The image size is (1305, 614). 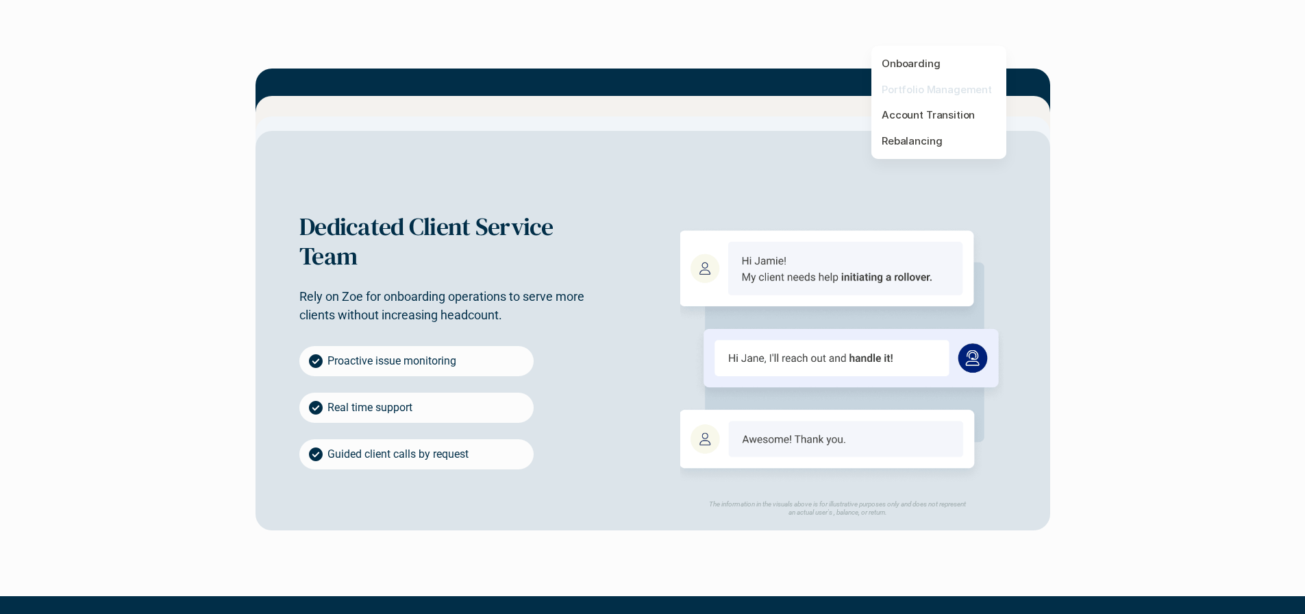 What do you see at coordinates (936, 89) in the screenshot?
I see `a: Portfolio Management` at bounding box center [936, 89].